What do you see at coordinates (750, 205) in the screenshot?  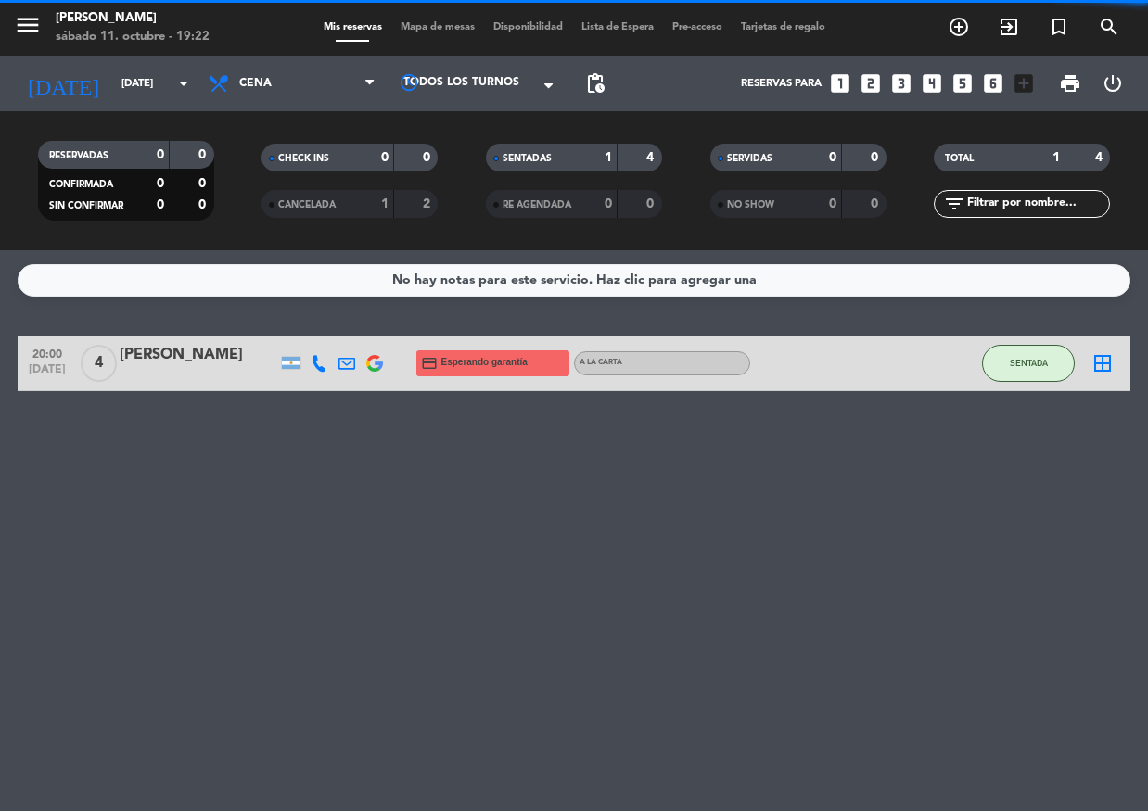 I see `span: NO SHOW` at bounding box center [750, 205].